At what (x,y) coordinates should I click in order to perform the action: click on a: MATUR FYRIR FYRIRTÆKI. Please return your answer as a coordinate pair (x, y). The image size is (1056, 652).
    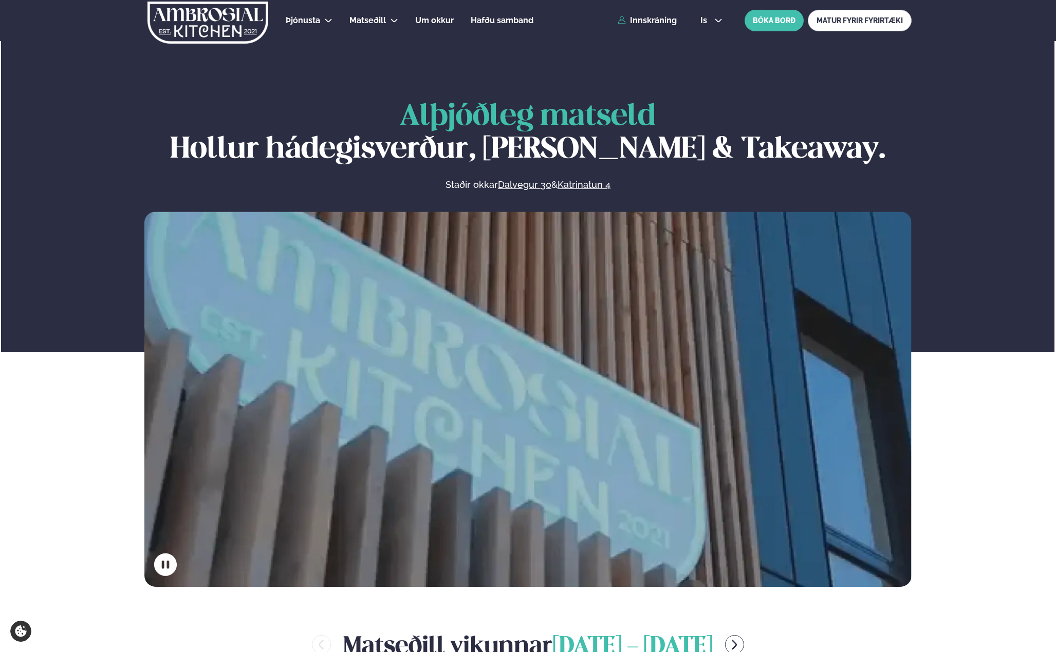
    Looking at the image, I should click on (859, 21).